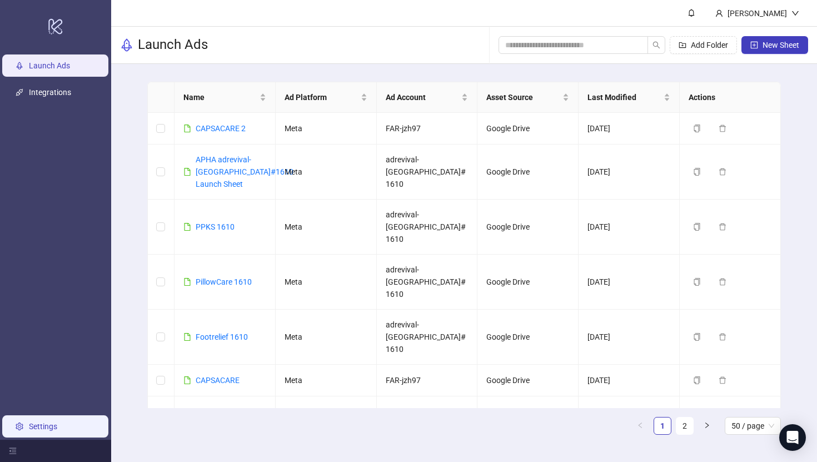 This screenshot has width=817, height=462. What do you see at coordinates (752, 426) in the screenshot?
I see `div: Page Size` at bounding box center [752, 426].